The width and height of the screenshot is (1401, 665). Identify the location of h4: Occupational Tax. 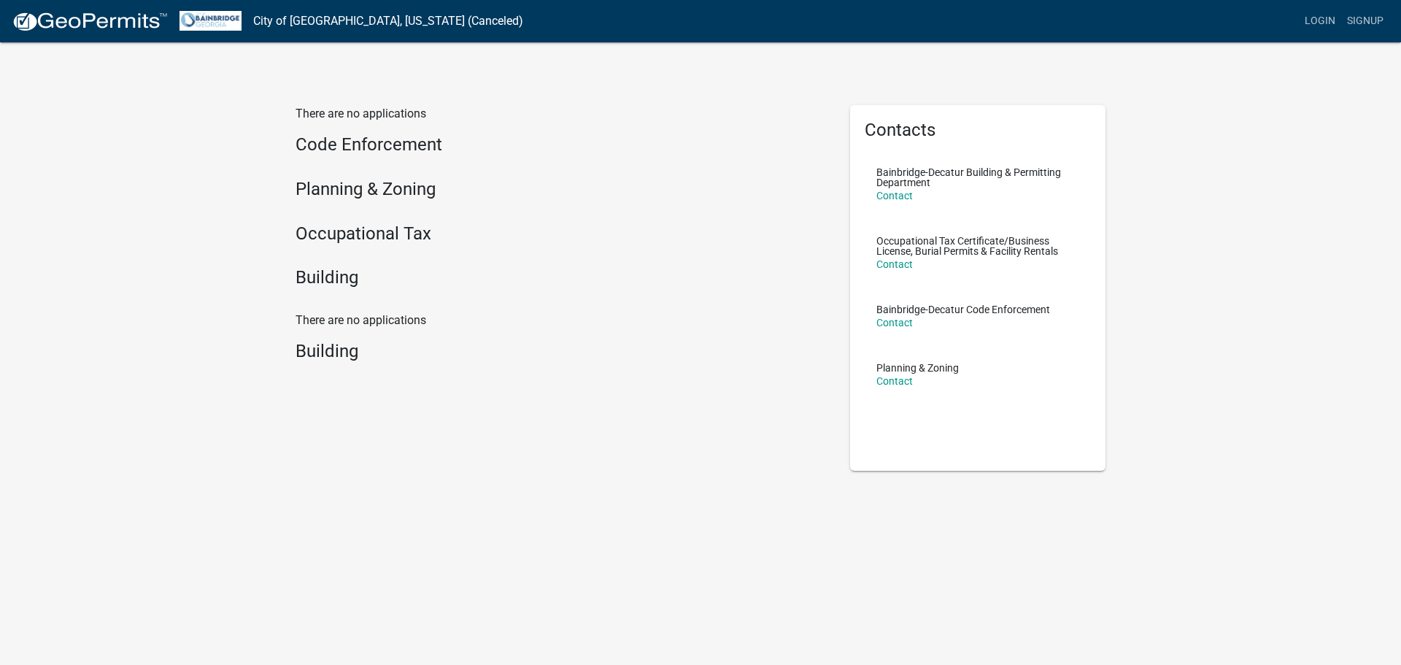
(562, 234).